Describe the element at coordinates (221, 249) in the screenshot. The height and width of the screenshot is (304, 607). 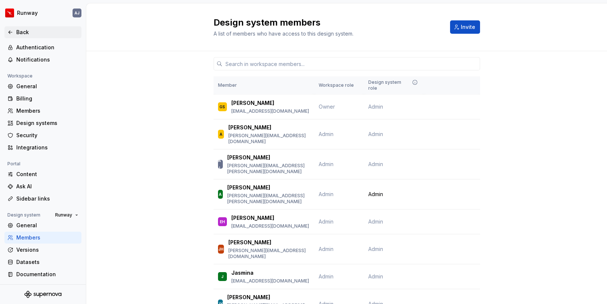
I see `div: JH` at that location.